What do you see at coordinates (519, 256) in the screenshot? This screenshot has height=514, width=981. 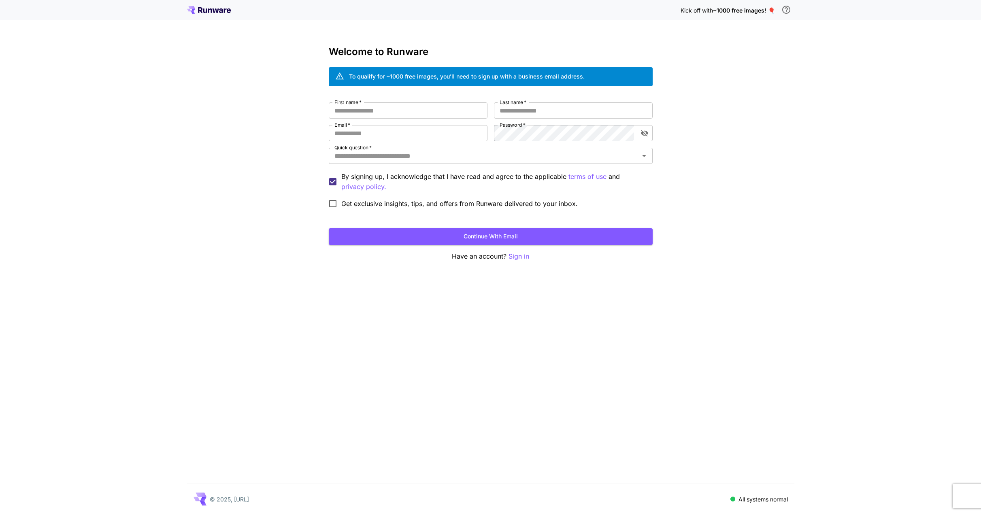 I see `button: Sign in` at bounding box center [519, 256].